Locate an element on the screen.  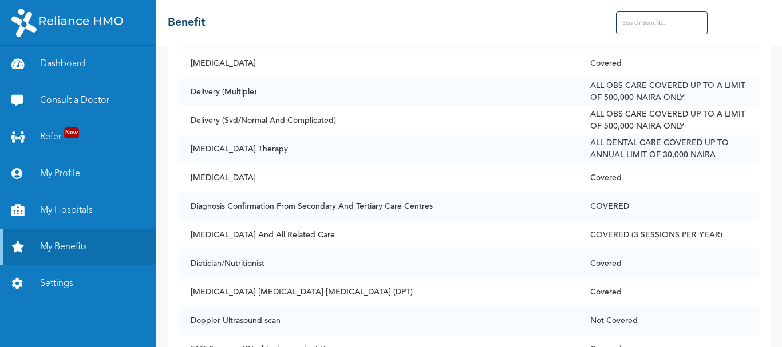
td: ALL DENTAL CARE COVERED UP TO ANNUAL LIMIT OF 30,000 NAIRA is located at coordinates (668, 149).